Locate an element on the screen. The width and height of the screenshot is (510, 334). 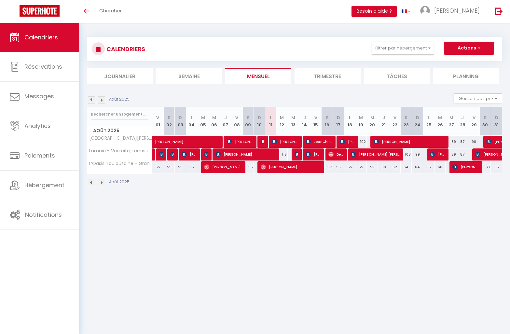
div: 87 is located at coordinates (462, 142).